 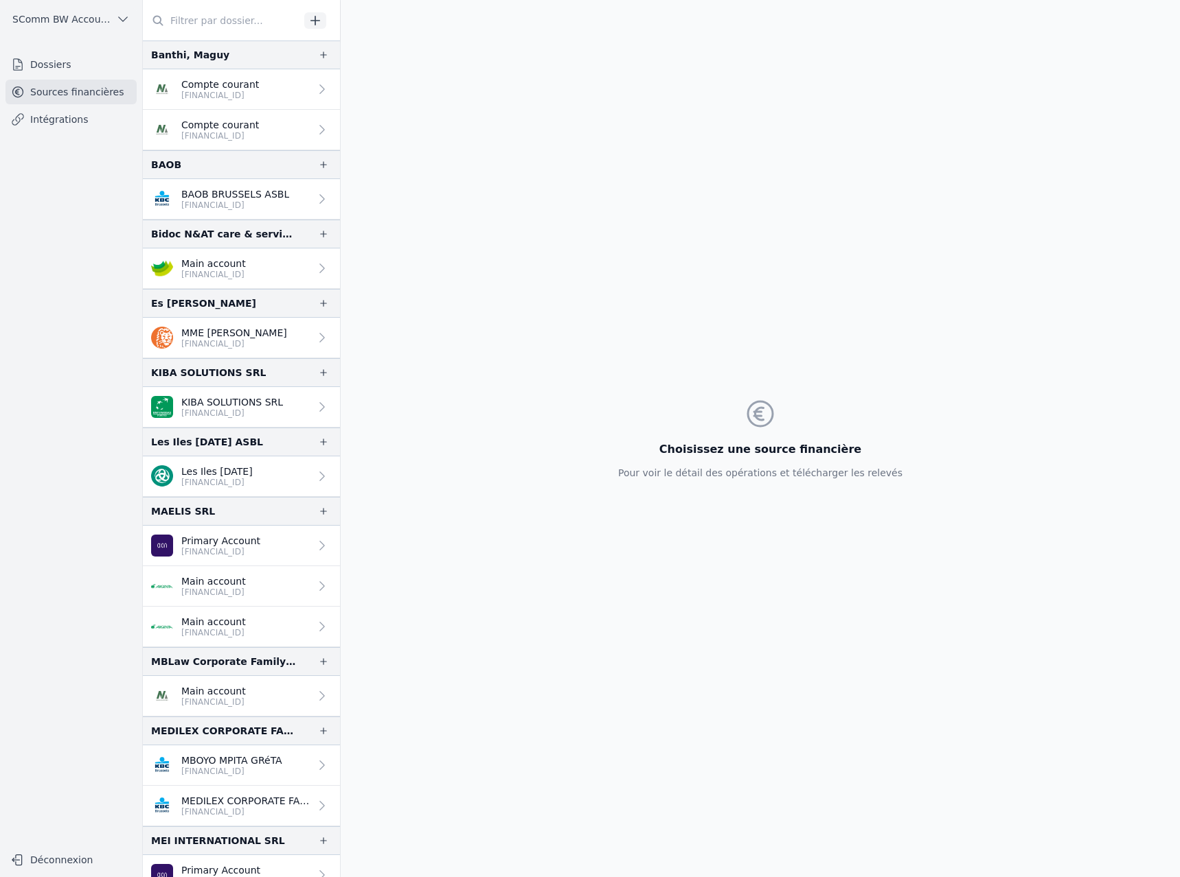 I want to click on div: MAELIS SRL, so click(x=183, y=512).